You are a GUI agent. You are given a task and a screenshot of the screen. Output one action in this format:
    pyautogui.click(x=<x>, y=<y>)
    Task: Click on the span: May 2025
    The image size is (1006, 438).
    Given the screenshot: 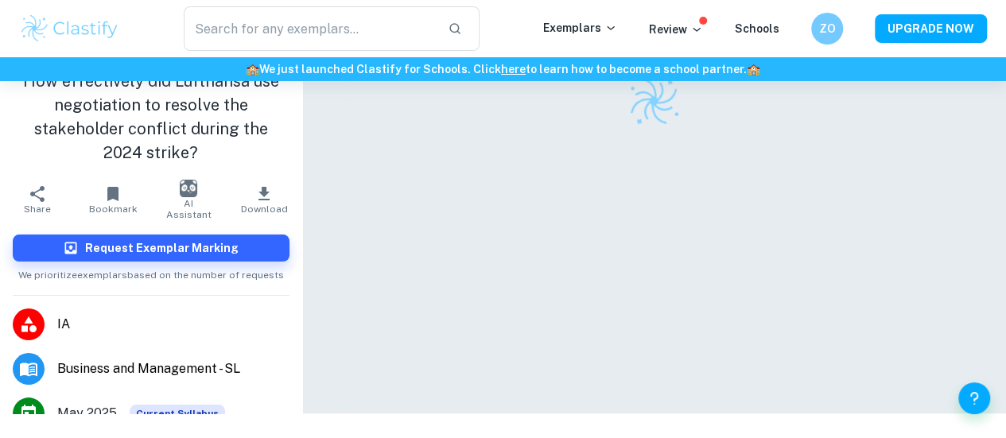 What is the action you would take?
    pyautogui.click(x=87, y=413)
    